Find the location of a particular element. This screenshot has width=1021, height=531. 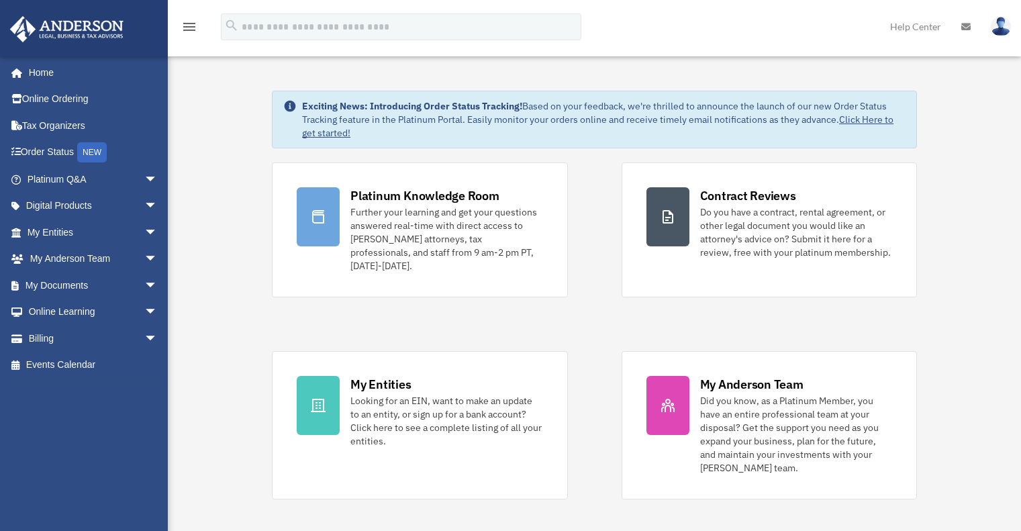

i: menu is located at coordinates (189, 27).